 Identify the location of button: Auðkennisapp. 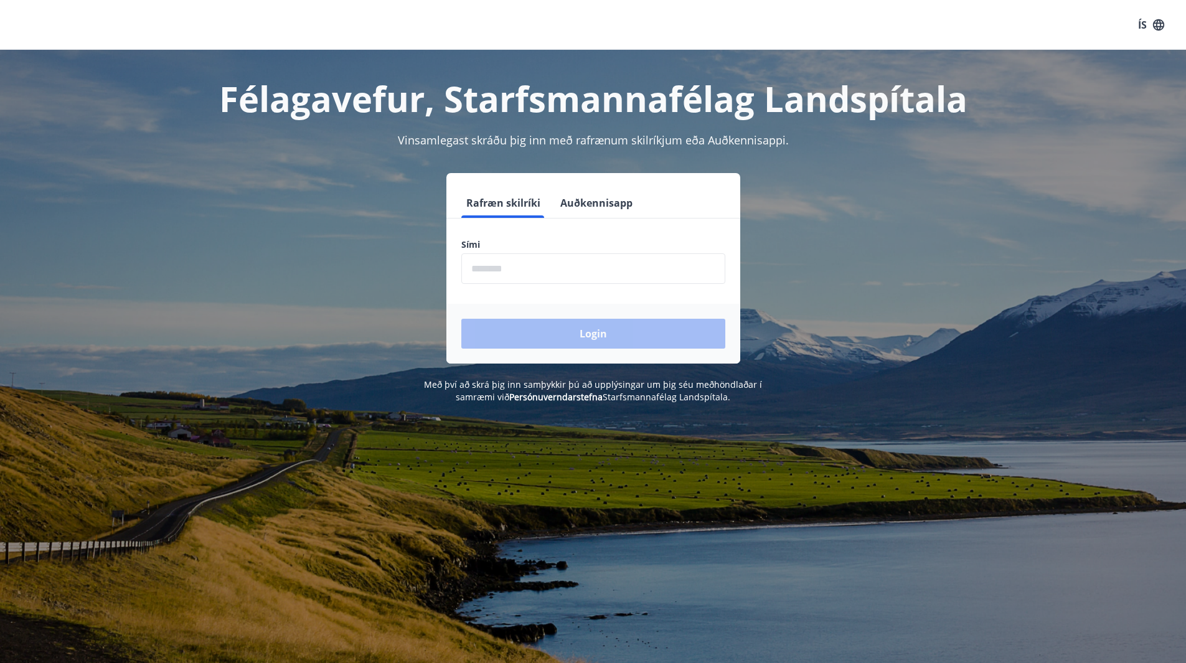
(596, 203).